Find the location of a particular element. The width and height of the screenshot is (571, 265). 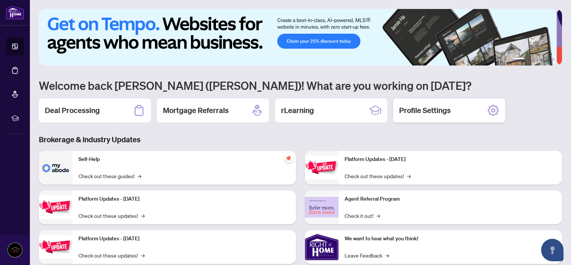

button: 3 is located at coordinates (535, 59).